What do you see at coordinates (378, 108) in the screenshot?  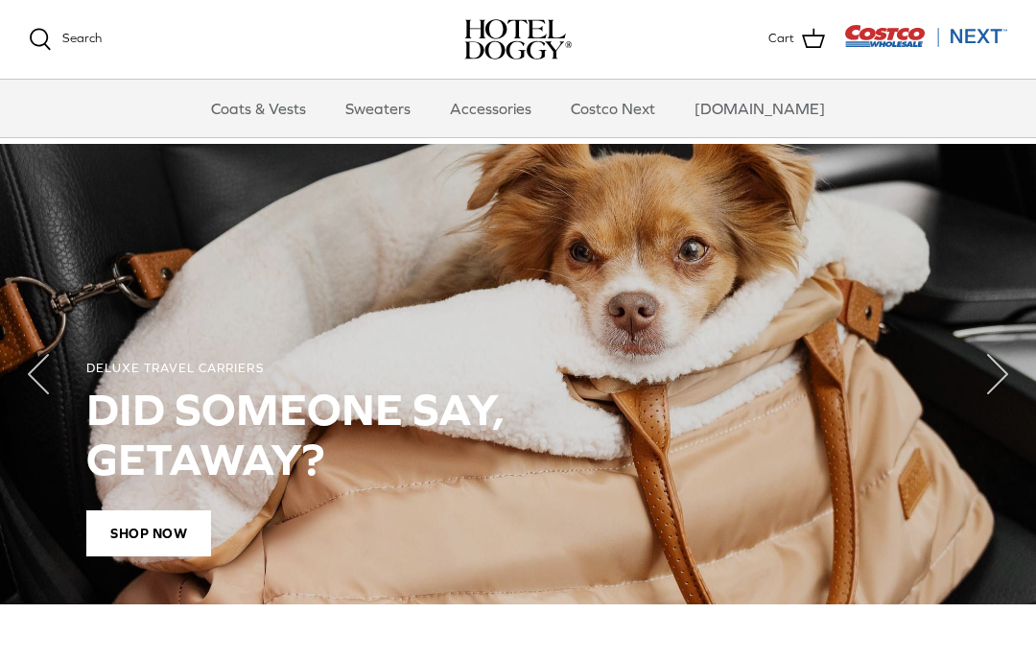 I see `a: Sweaters` at bounding box center [378, 108].